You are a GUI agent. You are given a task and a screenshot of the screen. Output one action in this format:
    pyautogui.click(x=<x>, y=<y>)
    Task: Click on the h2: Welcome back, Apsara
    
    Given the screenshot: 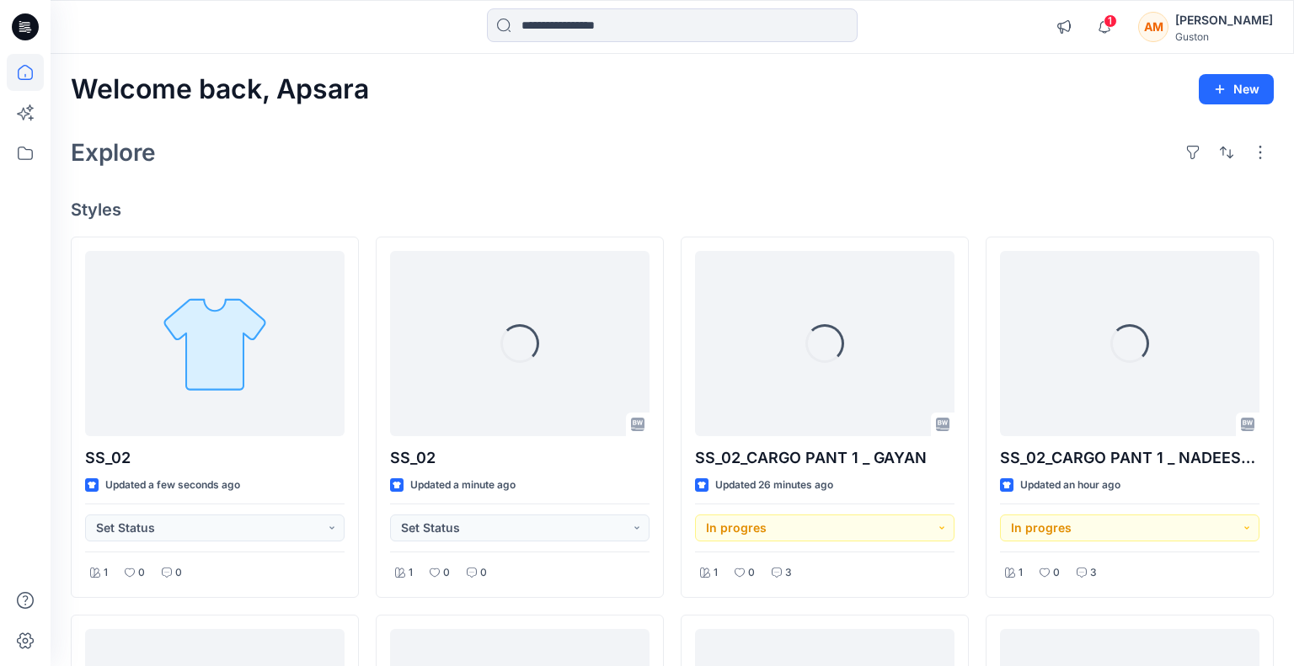 What is the action you would take?
    pyautogui.click(x=220, y=89)
    